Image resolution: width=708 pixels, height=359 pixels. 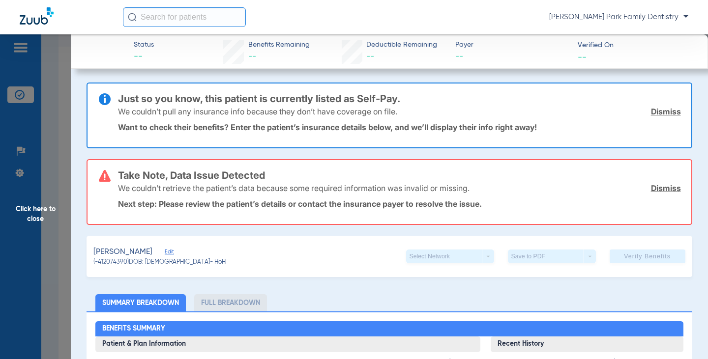 What do you see at coordinates (184, 17) in the screenshot?
I see `input: Search for patients` at bounding box center [184, 17].